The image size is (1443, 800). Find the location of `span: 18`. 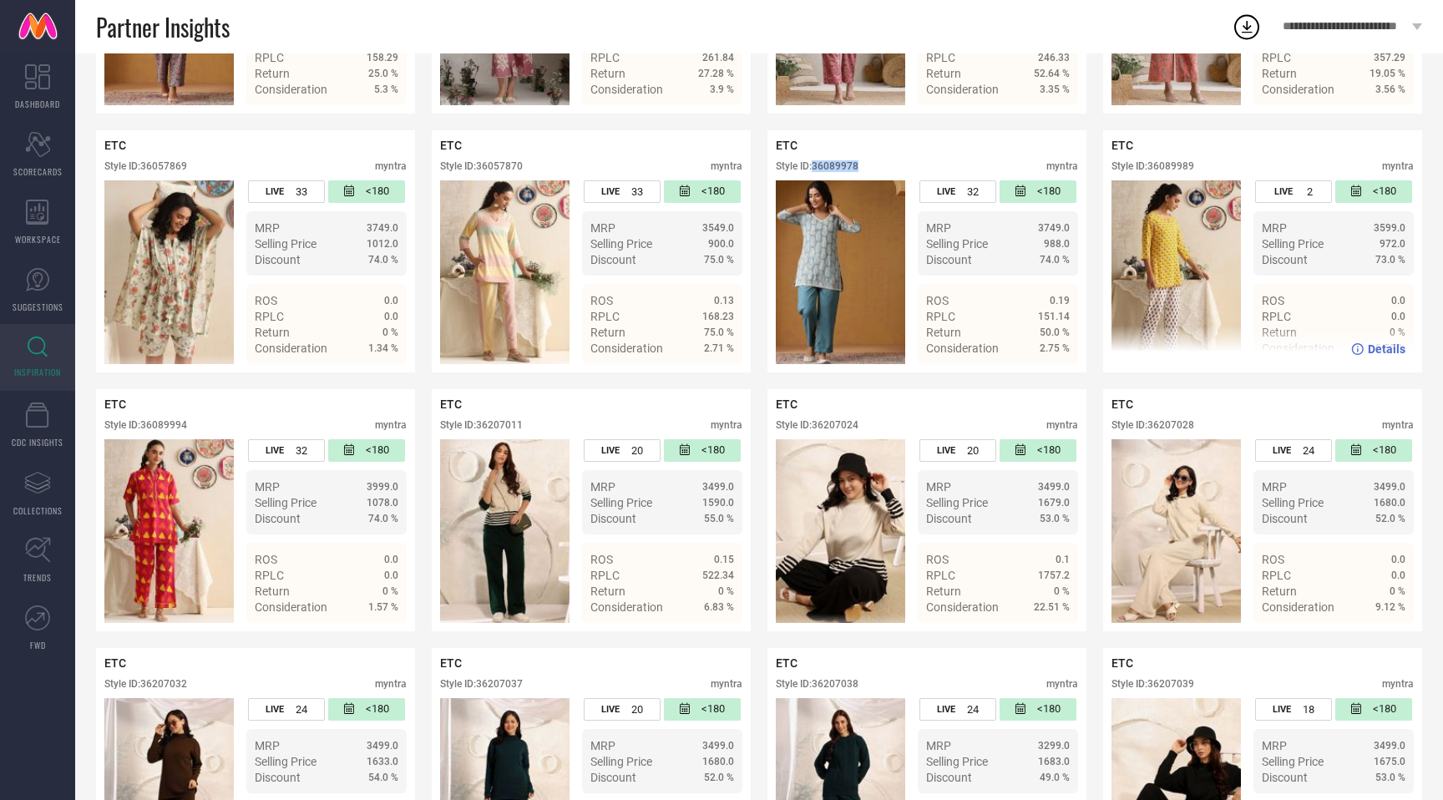

span: 18 is located at coordinates (1308, 709).